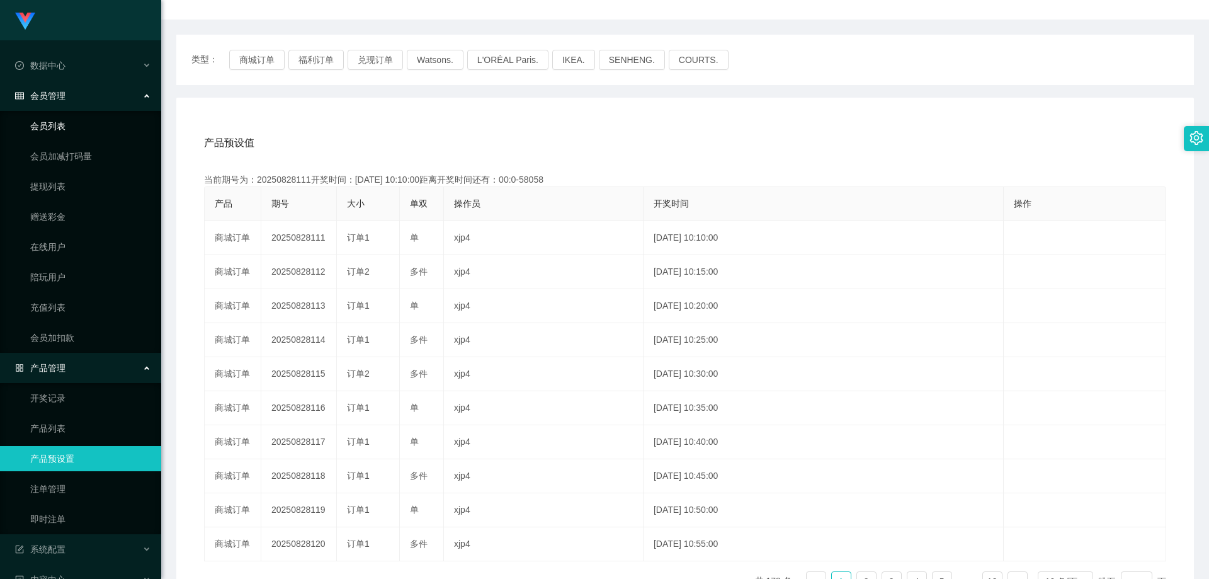  Describe the element at coordinates (299, 408) in the screenshot. I see `td: 20250828116` at that location.